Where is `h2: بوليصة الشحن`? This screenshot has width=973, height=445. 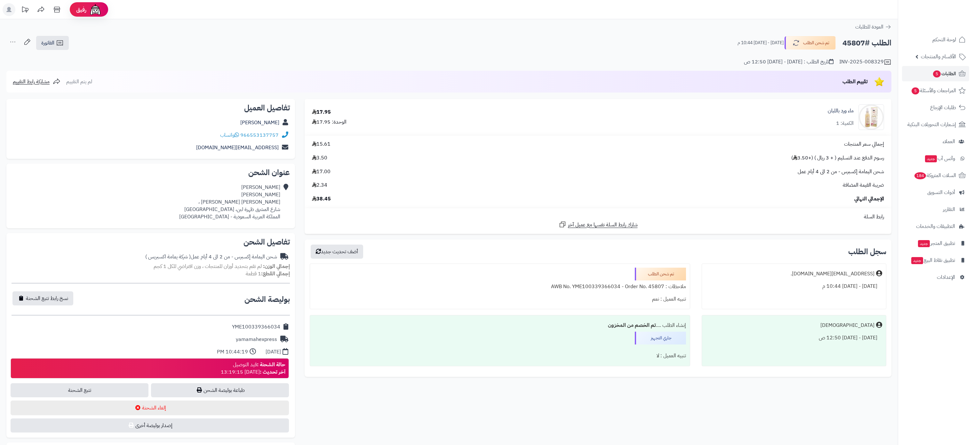 h2: بوليصة الشحن is located at coordinates (267, 299).